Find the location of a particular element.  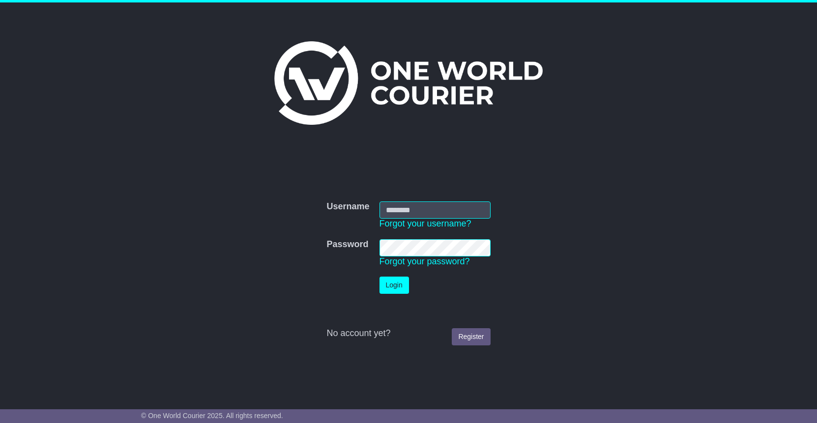

label: Username is located at coordinates (347, 207).